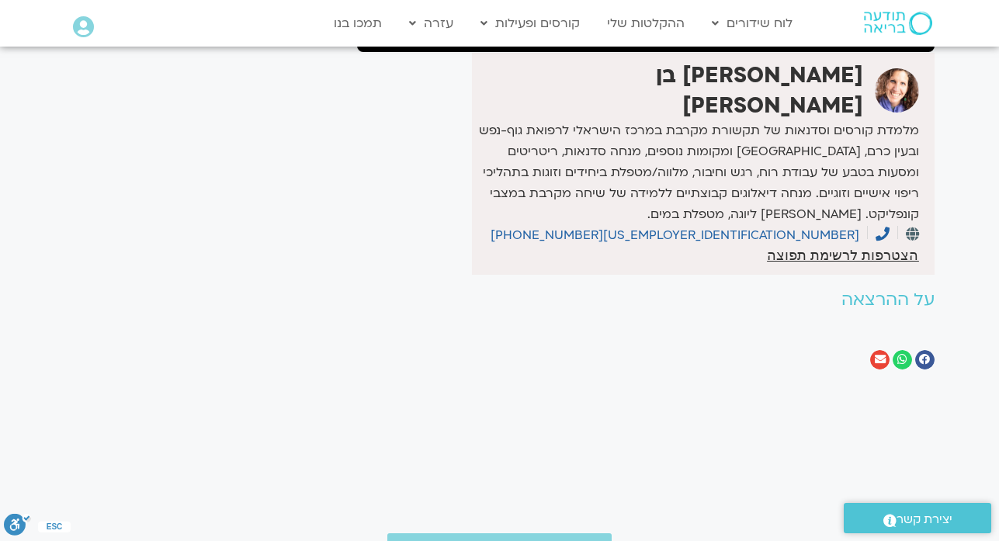 Image resolution: width=999 pixels, height=541 pixels. Describe the element at coordinates (431, 23) in the screenshot. I see `a: עזרה` at that location.